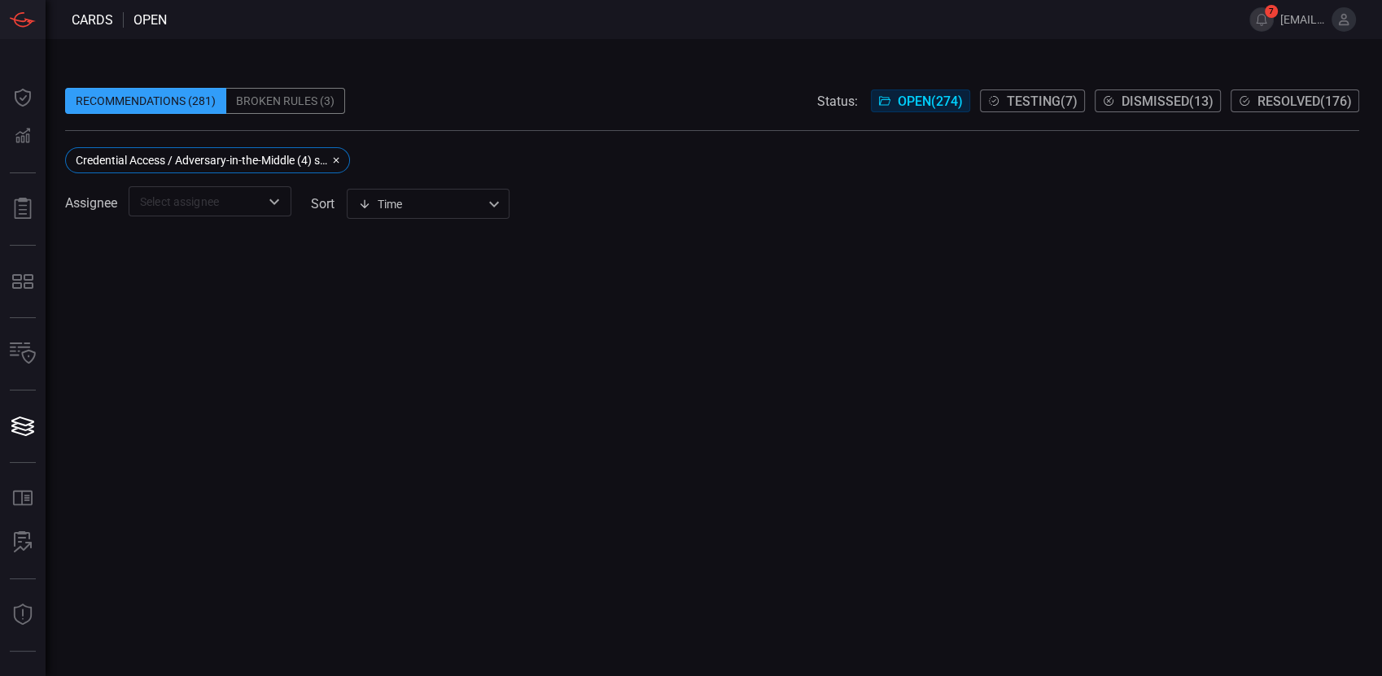 Image resolution: width=1382 pixels, height=676 pixels. I want to click on span: 7, so click(1271, 11).